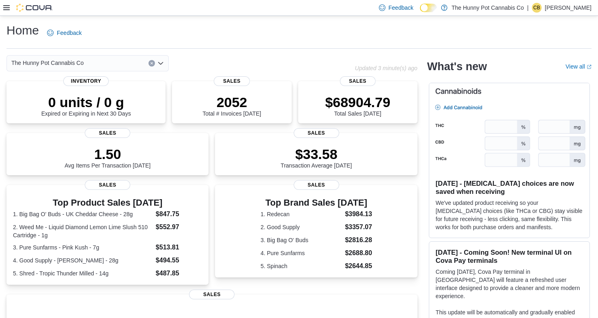 The width and height of the screenshot is (598, 318). Describe the element at coordinates (537, 8) in the screenshot. I see `span: CB` at that location.